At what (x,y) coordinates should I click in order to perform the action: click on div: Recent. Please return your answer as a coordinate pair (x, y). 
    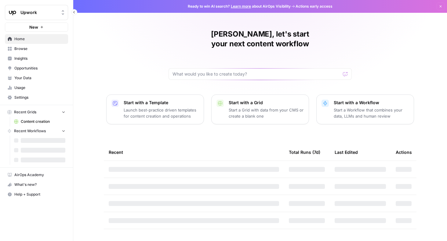
    Looking at the image, I should click on (194, 152).